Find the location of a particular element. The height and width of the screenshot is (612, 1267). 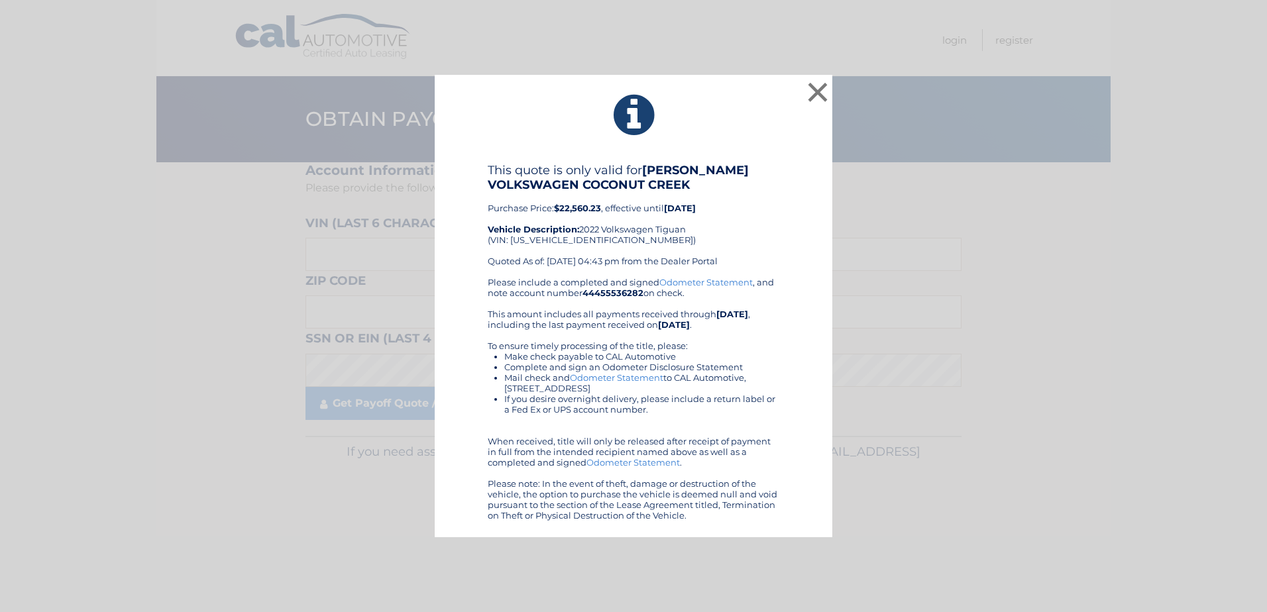

li: If you desire overnight delivery, please include a return label or a Fed Ex or UPS account number. is located at coordinates (642, 404).